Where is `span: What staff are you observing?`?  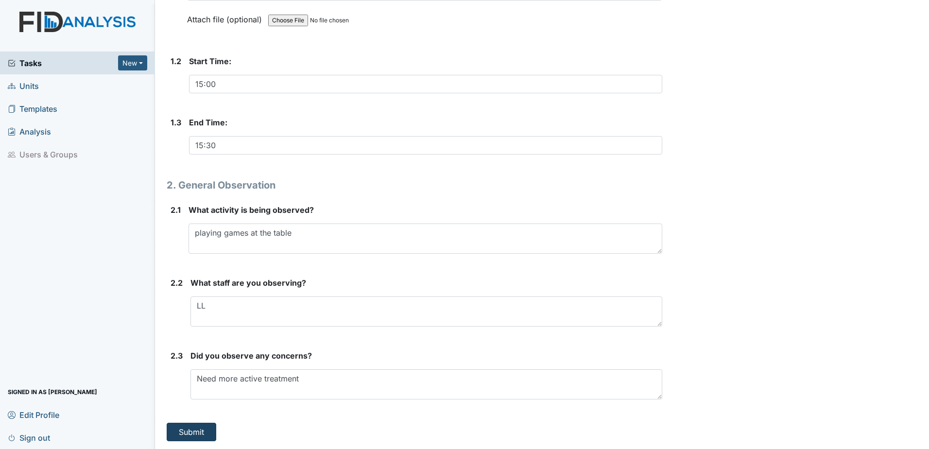 span: What staff are you observing? is located at coordinates (248, 283).